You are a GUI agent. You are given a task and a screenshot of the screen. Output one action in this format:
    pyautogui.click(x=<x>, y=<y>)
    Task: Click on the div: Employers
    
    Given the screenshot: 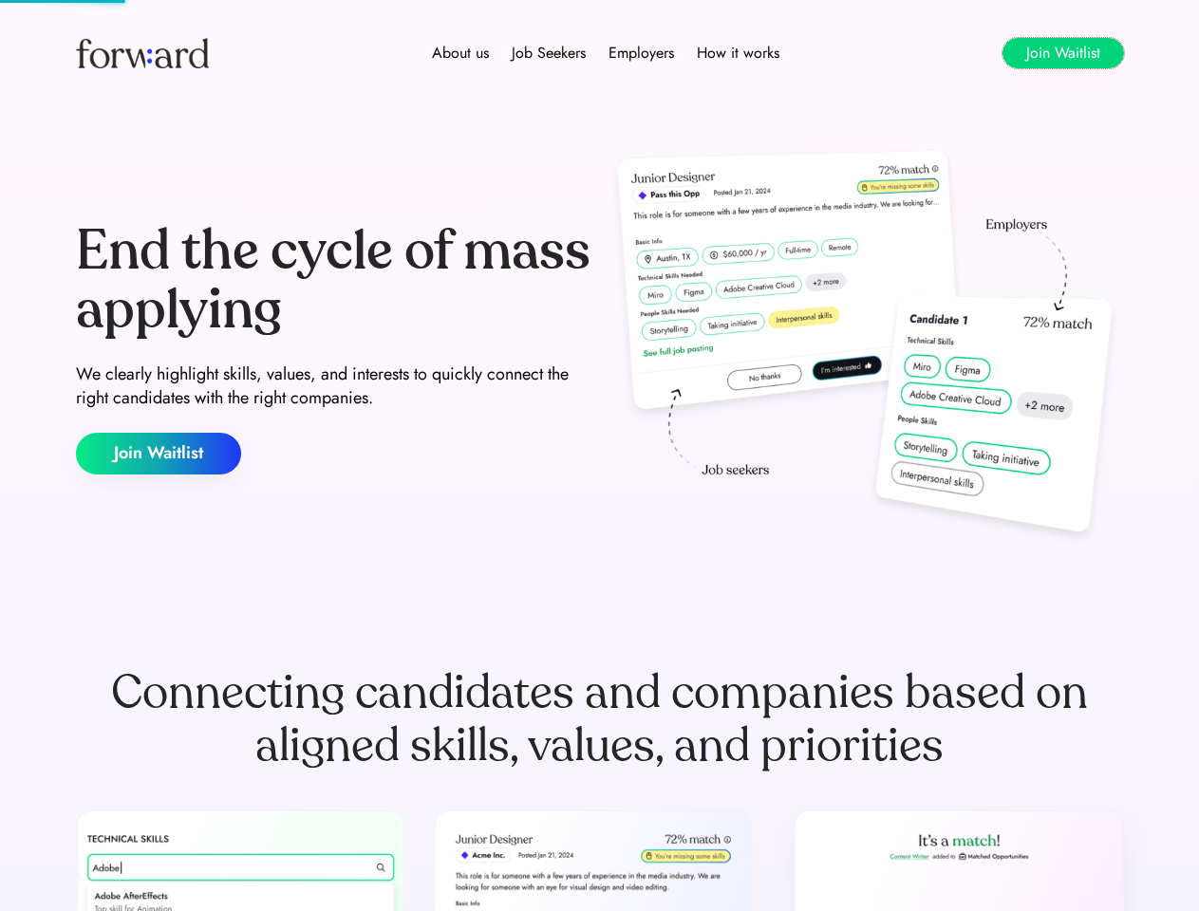 What is the action you would take?
    pyautogui.click(x=641, y=53)
    